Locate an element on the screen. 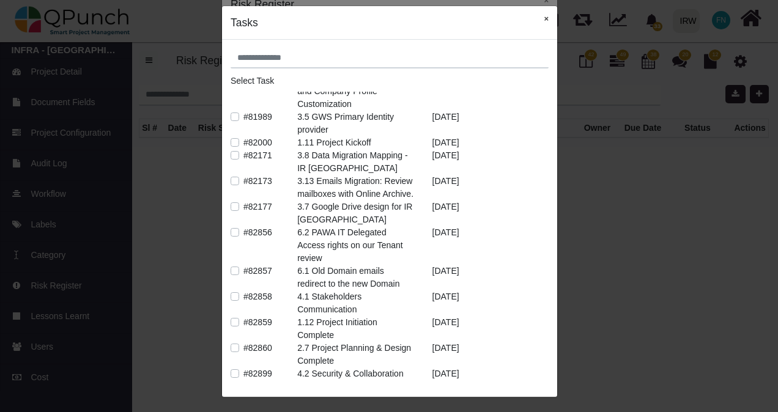 This screenshot has width=778, height=412. label: #82000 is located at coordinates (257, 142).